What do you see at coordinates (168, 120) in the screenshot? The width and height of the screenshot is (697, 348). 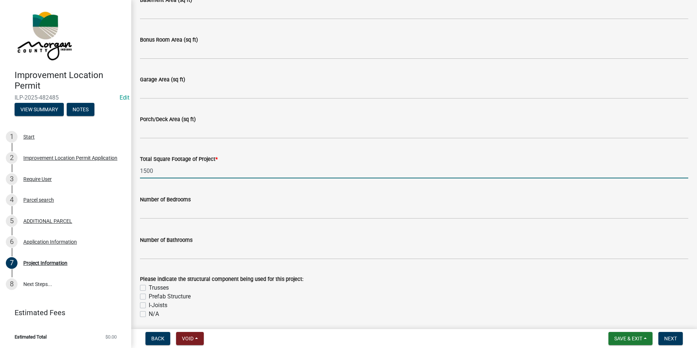 I see `label: Porch/Deck Area (sq ft)` at bounding box center [168, 120].